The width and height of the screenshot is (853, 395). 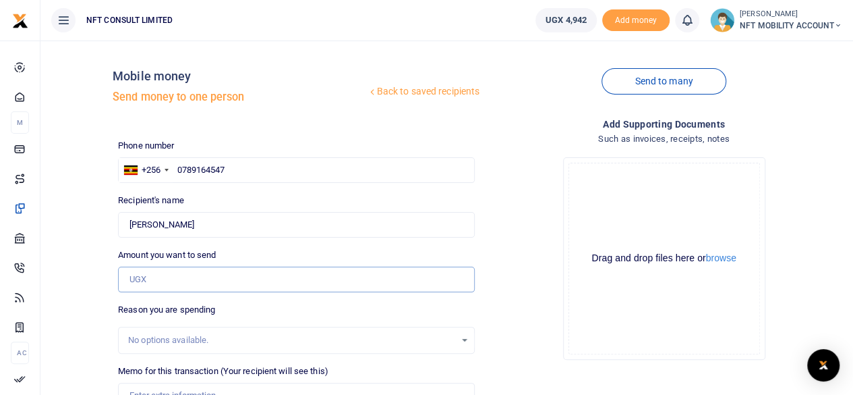 I want to click on label: Phone number, so click(x=146, y=146).